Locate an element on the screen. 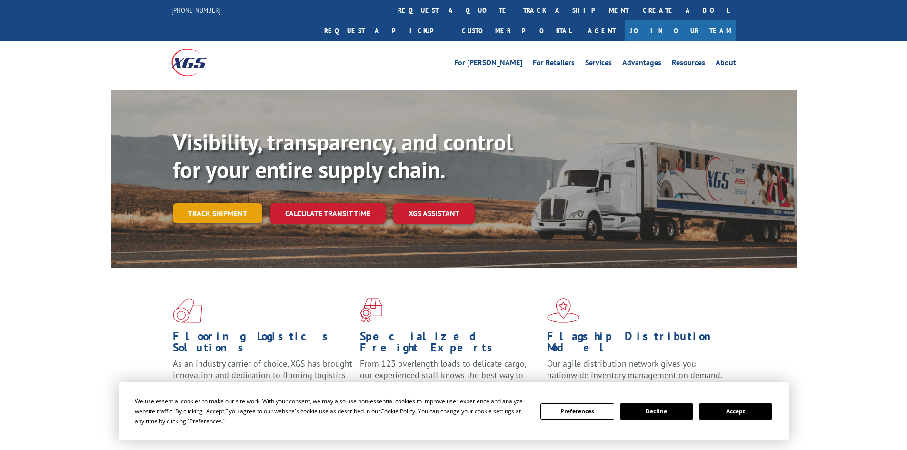 Image resolution: width=907 pixels, height=450 pixels. a: About is located at coordinates (726, 64).